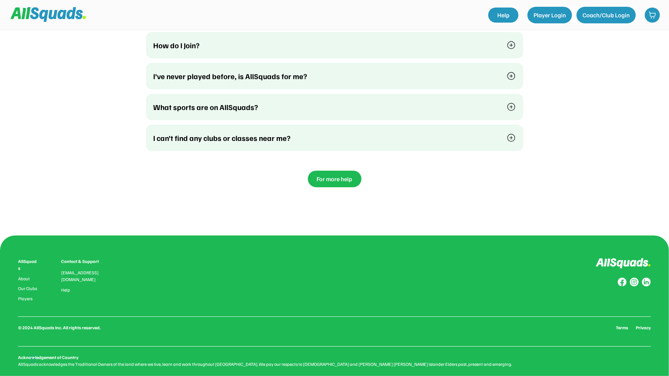  I want to click on div: AllSquads, so click(28, 265).